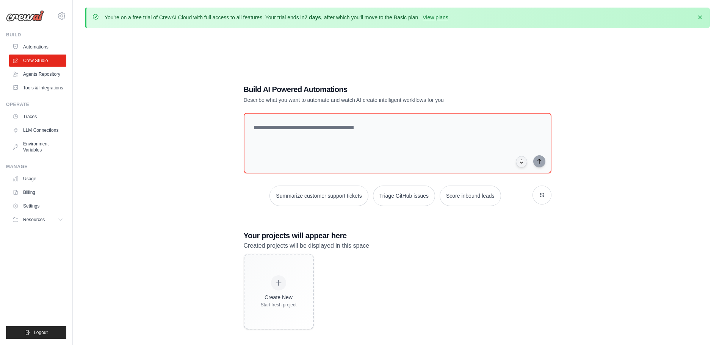 The image size is (722, 345). I want to click on strong: 7 days, so click(313, 17).